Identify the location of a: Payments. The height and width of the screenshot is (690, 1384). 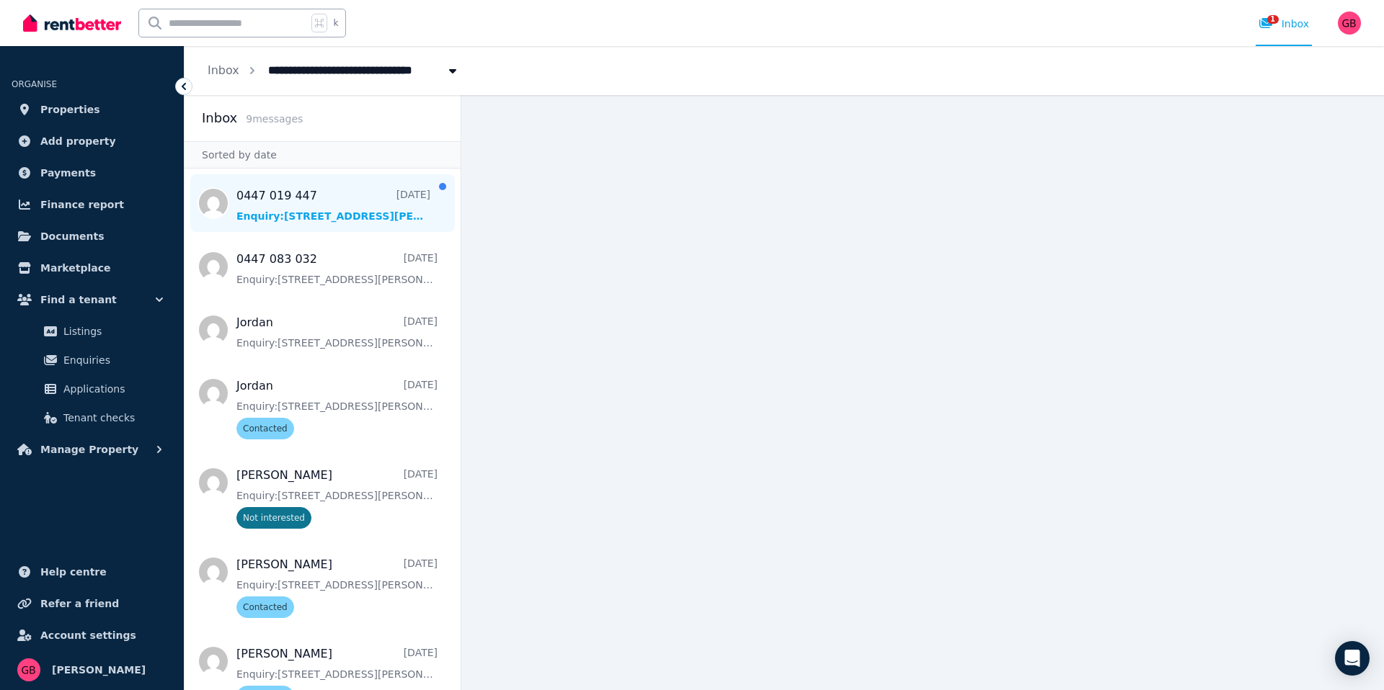
(92, 173).